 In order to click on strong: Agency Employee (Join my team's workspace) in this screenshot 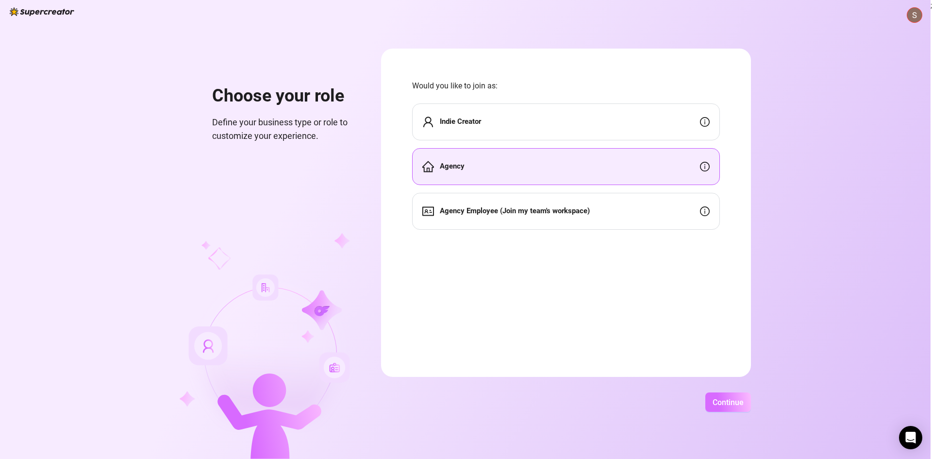, I will do `click(514, 211)`.